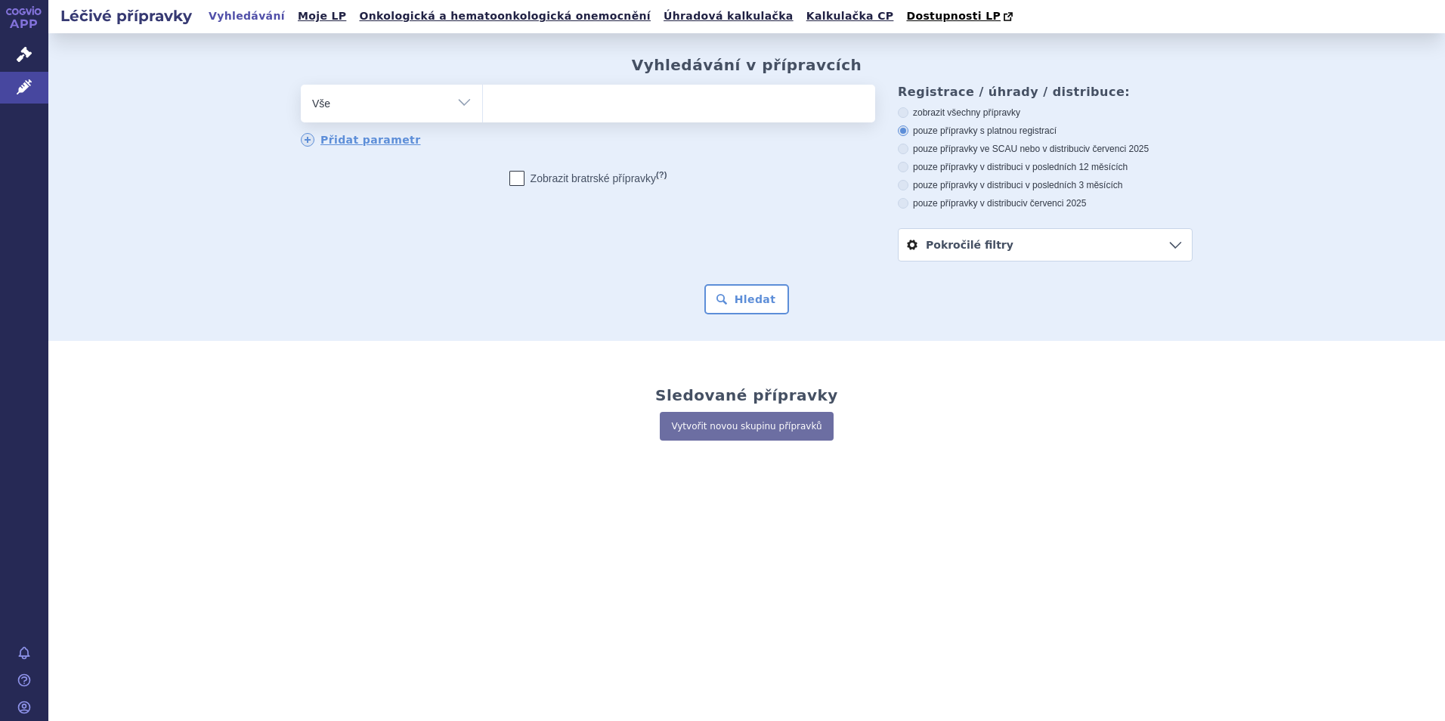 The image size is (1445, 721). What do you see at coordinates (1045, 131) in the screenshot?
I see `label: pouze přípravky s platnou registrací` at bounding box center [1045, 131].